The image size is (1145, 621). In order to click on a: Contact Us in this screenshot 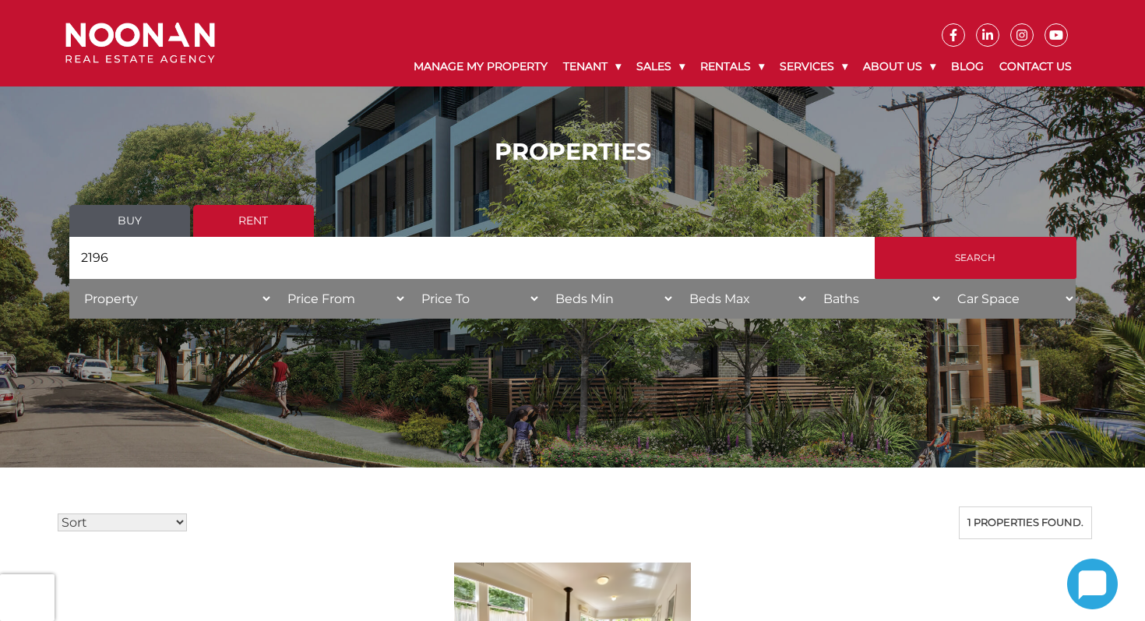, I will do `click(1036, 66)`.